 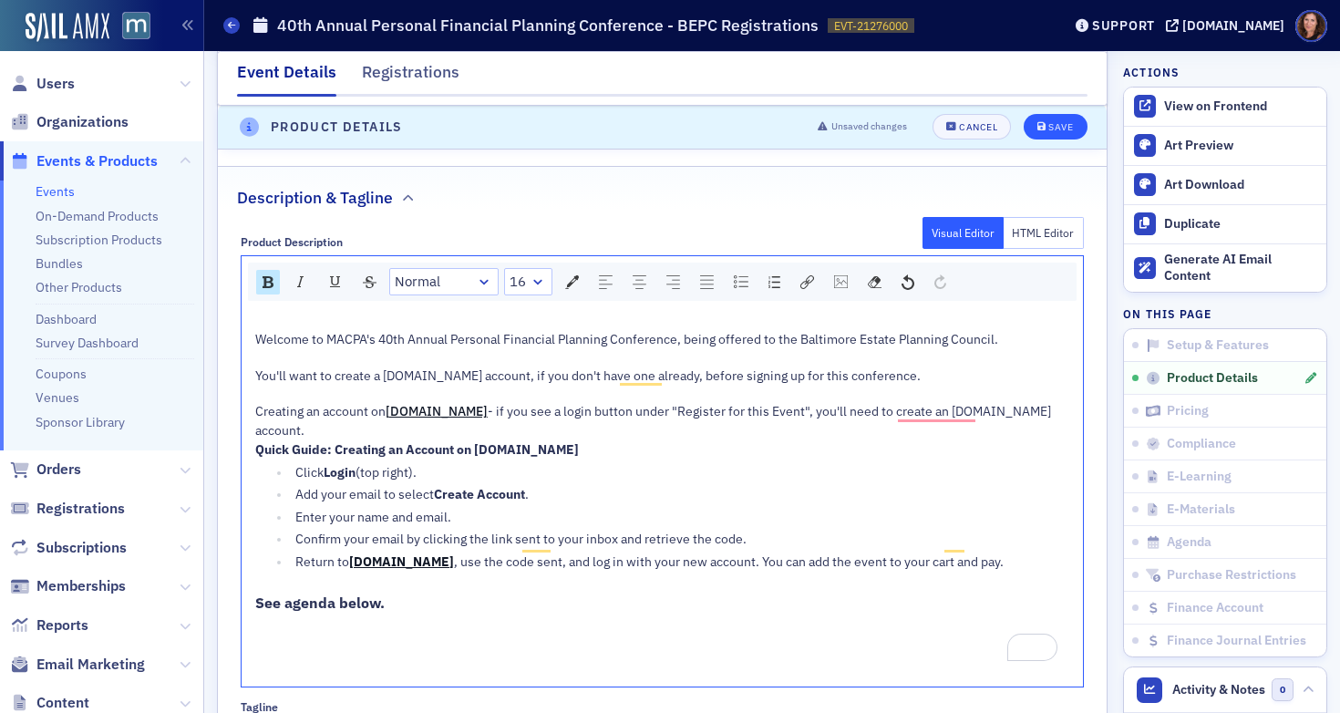 What do you see at coordinates (528, 282) in the screenshot?
I see `a: Font Size` at bounding box center [528, 282].